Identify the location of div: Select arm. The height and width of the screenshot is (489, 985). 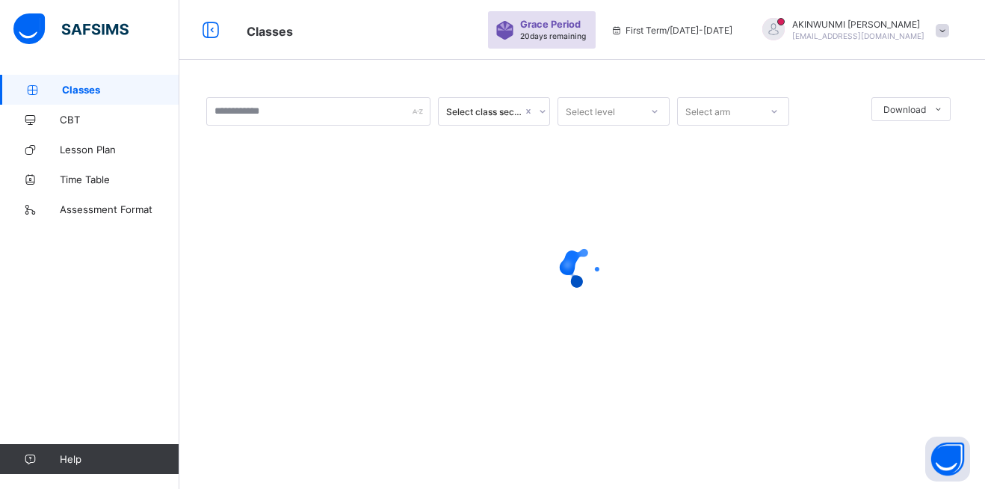
(708, 111).